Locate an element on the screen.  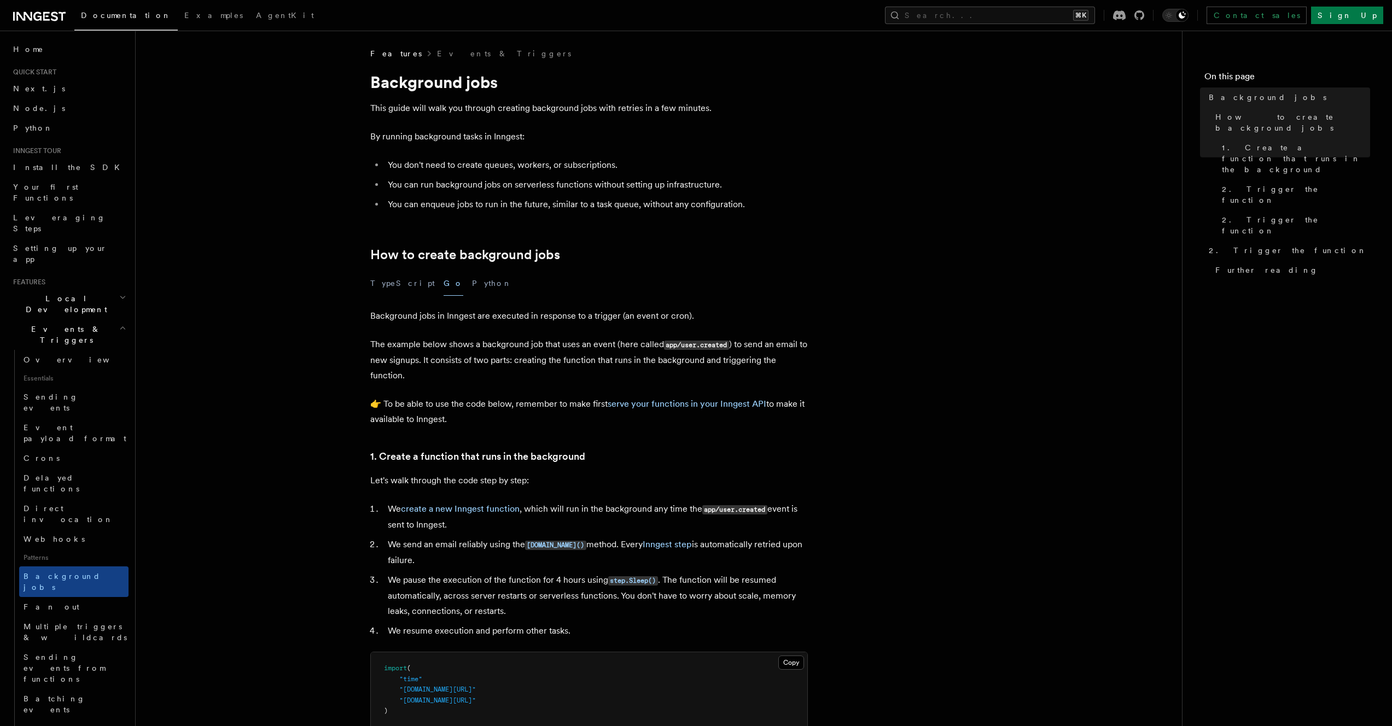
code: app/user.created is located at coordinates (735, 510).